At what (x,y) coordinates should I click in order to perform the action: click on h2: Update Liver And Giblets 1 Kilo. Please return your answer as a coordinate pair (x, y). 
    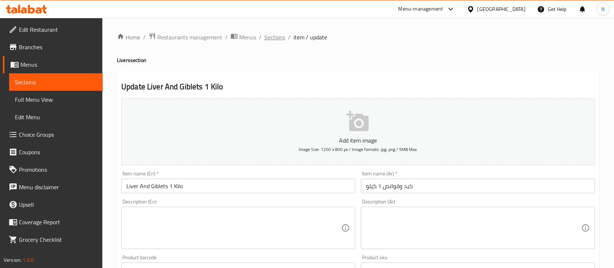
    Looking at the image, I should click on (358, 87).